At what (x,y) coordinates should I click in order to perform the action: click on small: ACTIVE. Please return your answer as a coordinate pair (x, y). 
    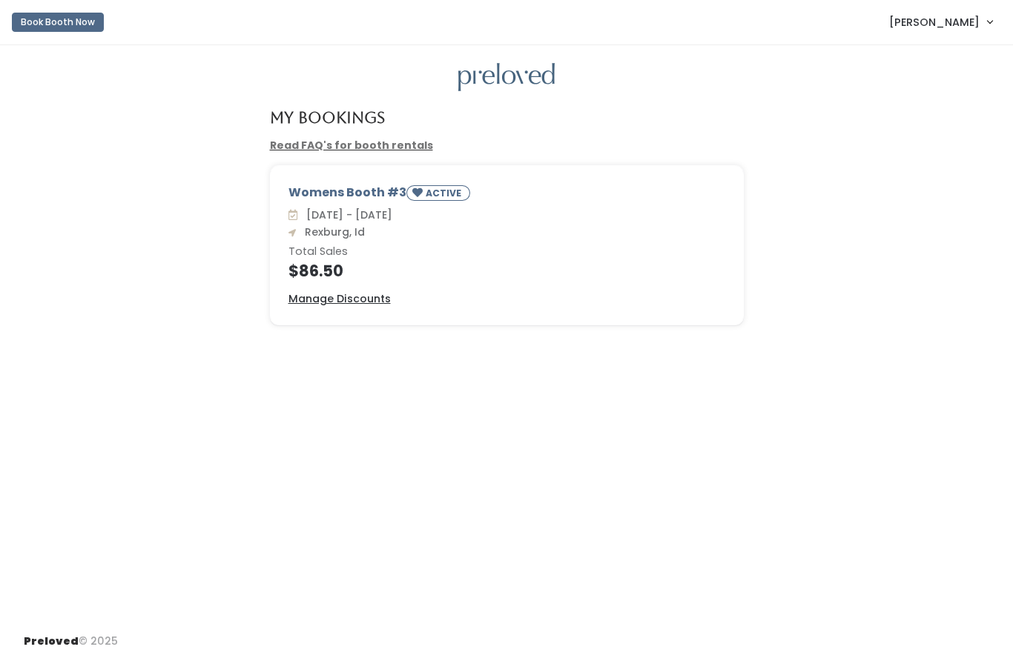
    Looking at the image, I should click on (445, 193).